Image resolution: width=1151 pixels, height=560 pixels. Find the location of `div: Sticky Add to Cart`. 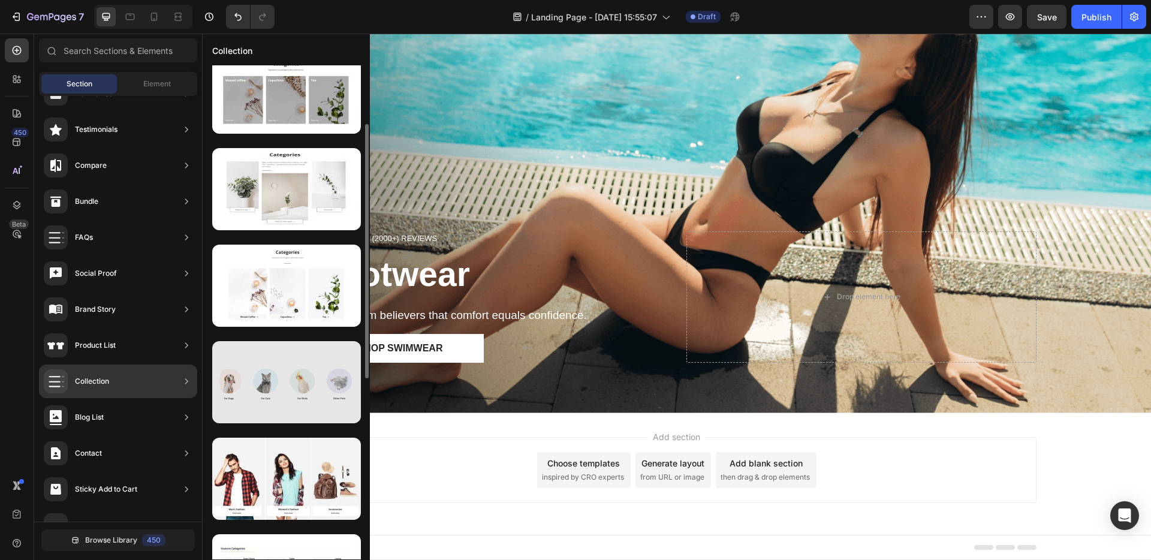

div: Sticky Add to Cart is located at coordinates (106, 489).